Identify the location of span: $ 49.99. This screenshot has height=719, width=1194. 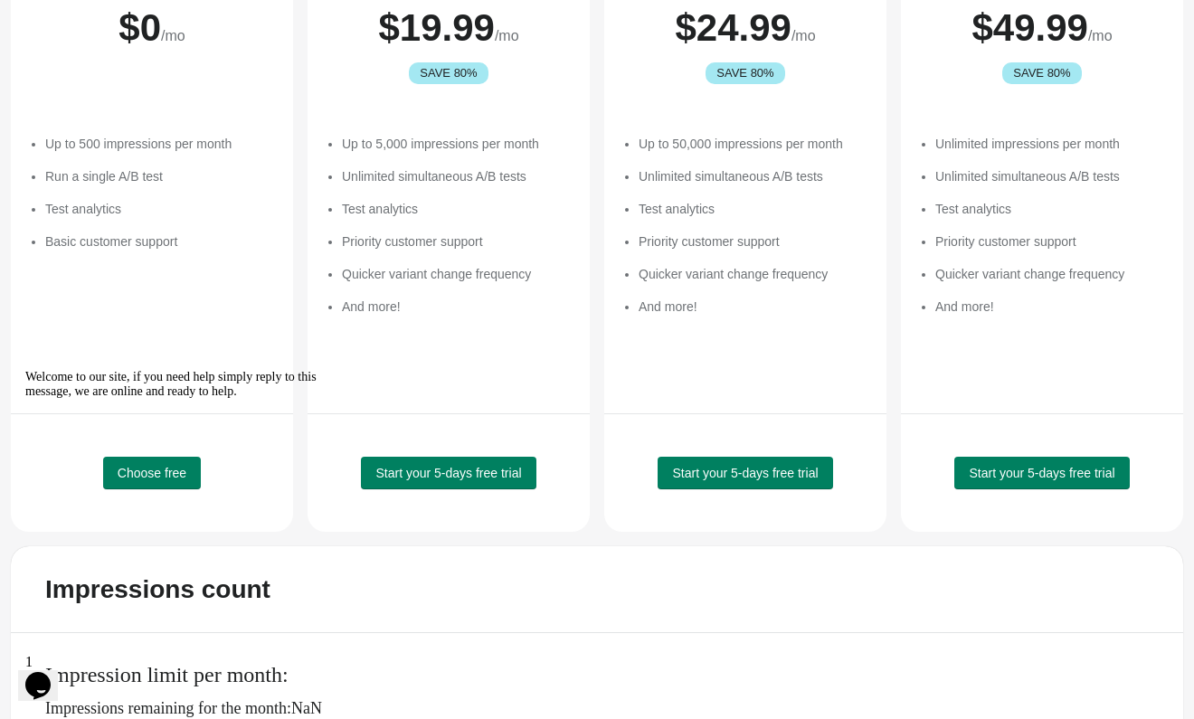
(1030, 27).